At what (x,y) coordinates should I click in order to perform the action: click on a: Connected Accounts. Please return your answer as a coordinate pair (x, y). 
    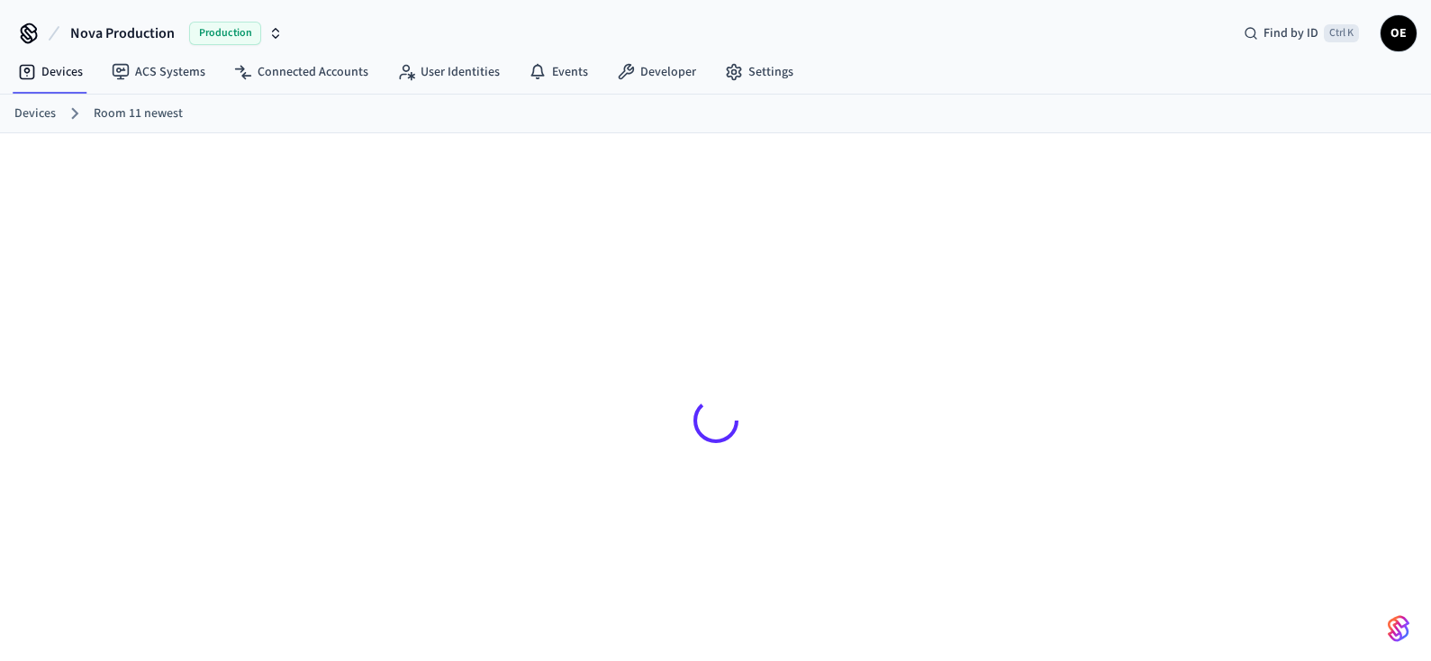
    Looking at the image, I should click on (301, 72).